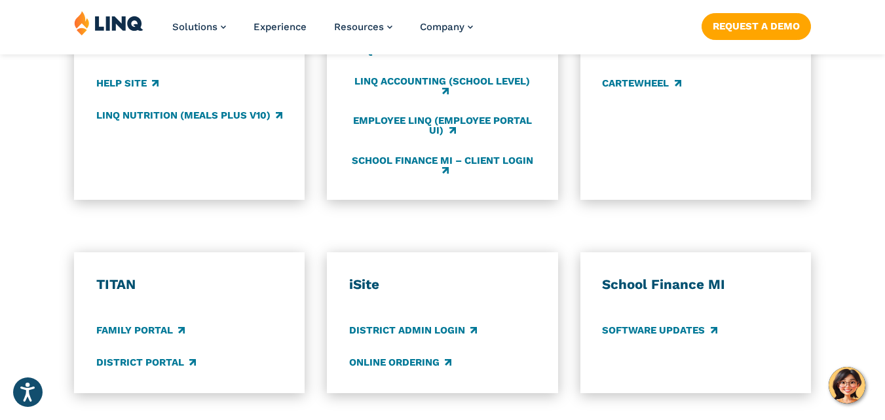 The width and height of the screenshot is (885, 420). I want to click on a: LINQ Accounting (school level), so click(442, 87).